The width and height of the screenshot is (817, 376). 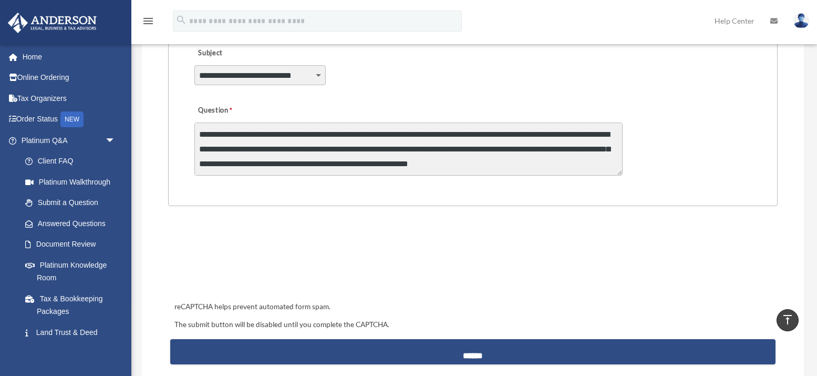 I want to click on a: Answered Questions, so click(x=73, y=223).